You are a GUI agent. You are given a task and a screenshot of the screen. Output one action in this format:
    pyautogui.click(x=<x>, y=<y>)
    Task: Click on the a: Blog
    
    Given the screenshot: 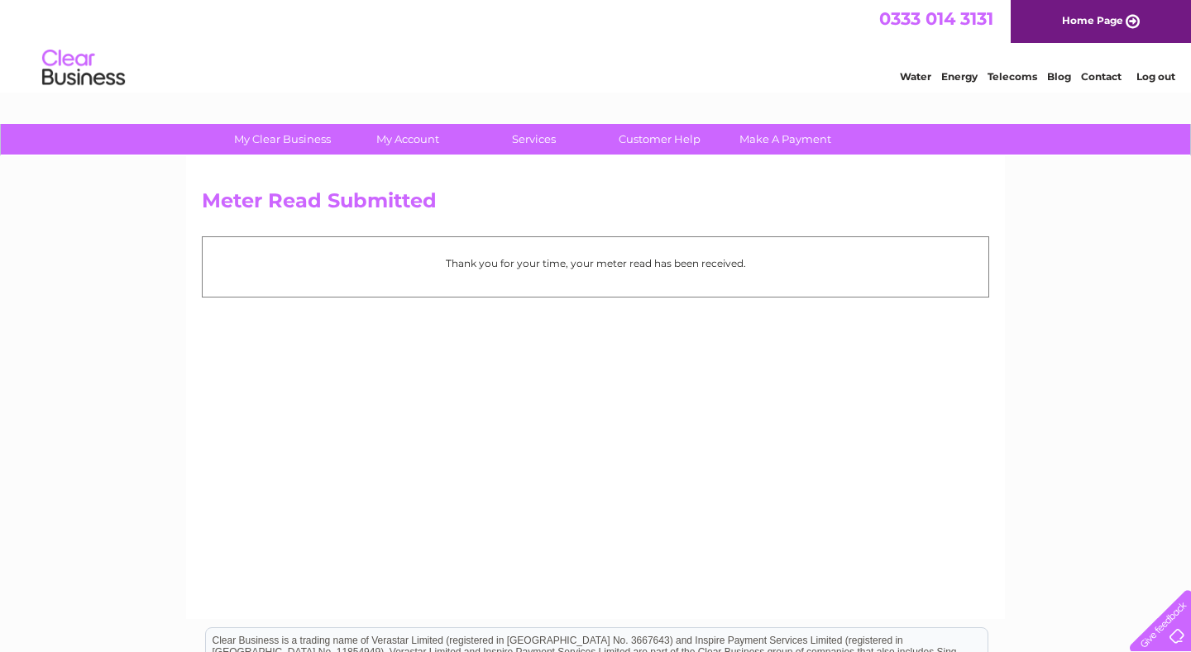 What is the action you would take?
    pyautogui.click(x=1058, y=76)
    